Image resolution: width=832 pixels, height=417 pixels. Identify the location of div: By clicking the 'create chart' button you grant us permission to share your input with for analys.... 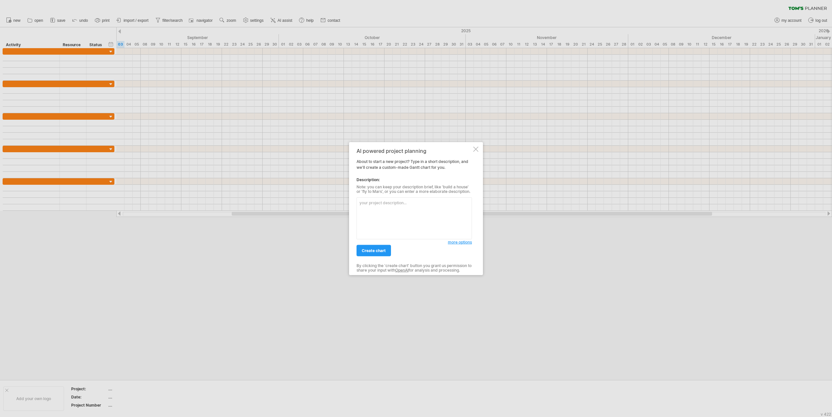
(414, 268).